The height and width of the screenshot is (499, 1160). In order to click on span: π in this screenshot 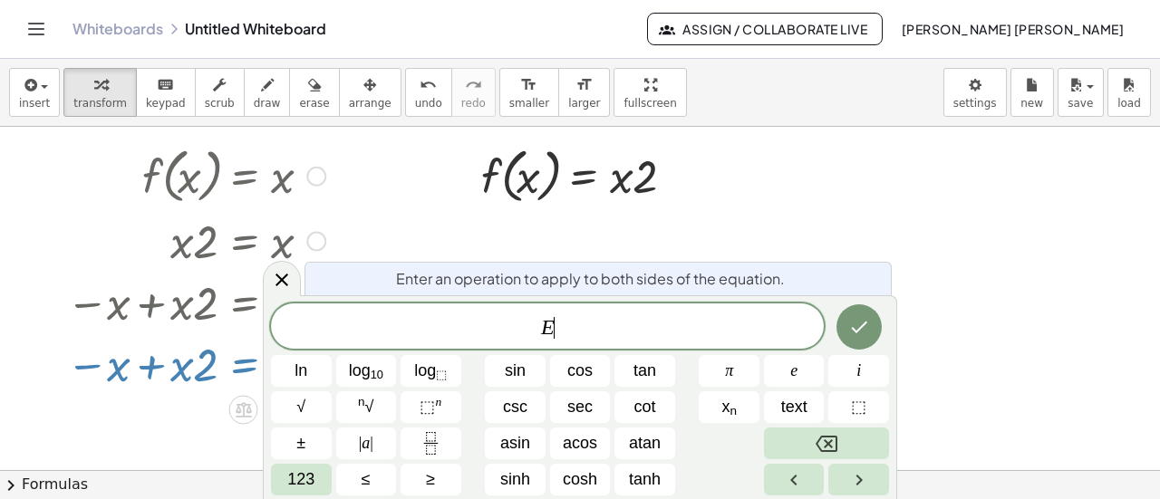, I will do `click(728, 371)`.